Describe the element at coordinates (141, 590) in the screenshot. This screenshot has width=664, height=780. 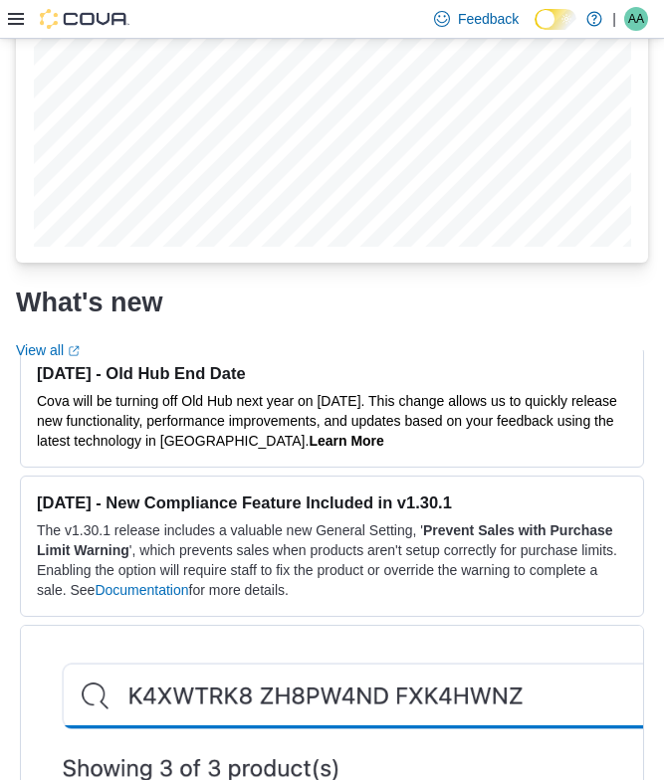
I see `a: Documentation` at that location.